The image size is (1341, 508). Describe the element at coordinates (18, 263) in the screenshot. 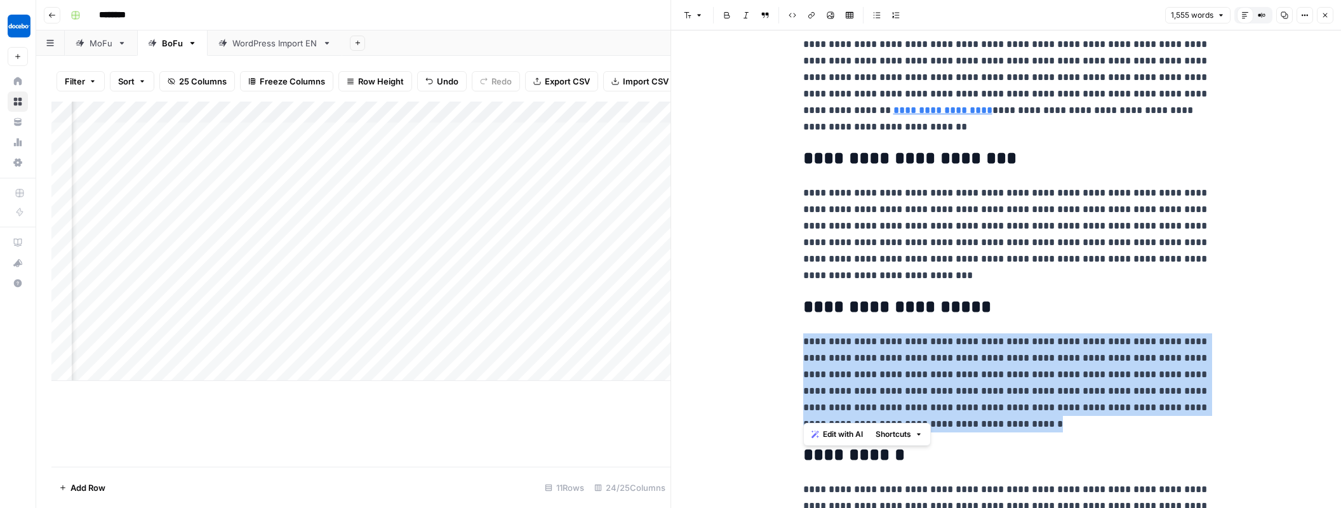

I see `div: What's new?` at that location.